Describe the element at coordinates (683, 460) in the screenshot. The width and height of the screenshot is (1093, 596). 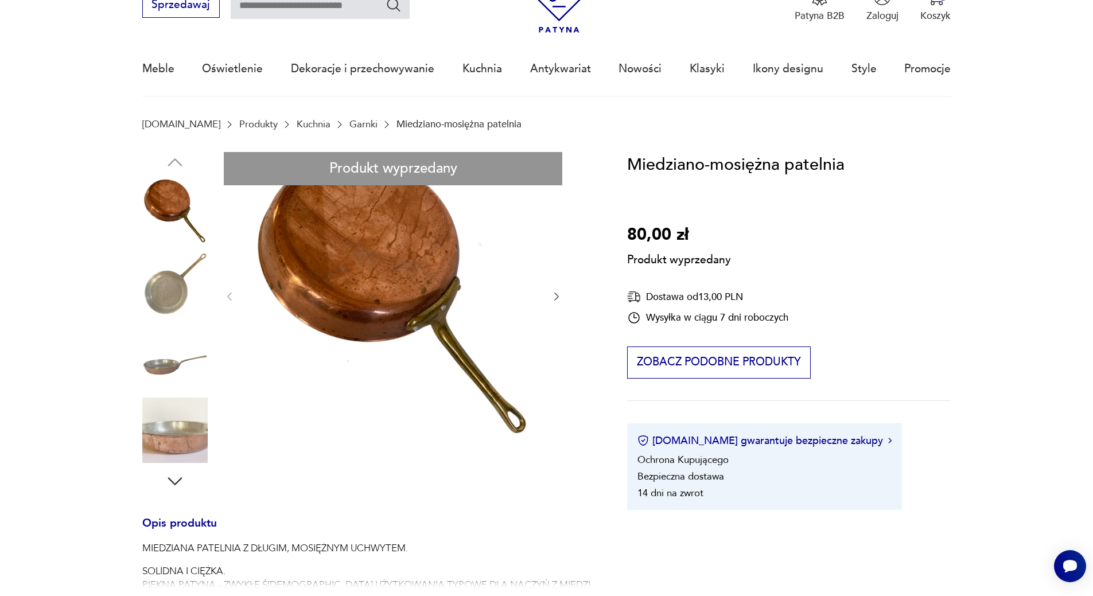
I see `li: Ochrona Kupującego` at that location.